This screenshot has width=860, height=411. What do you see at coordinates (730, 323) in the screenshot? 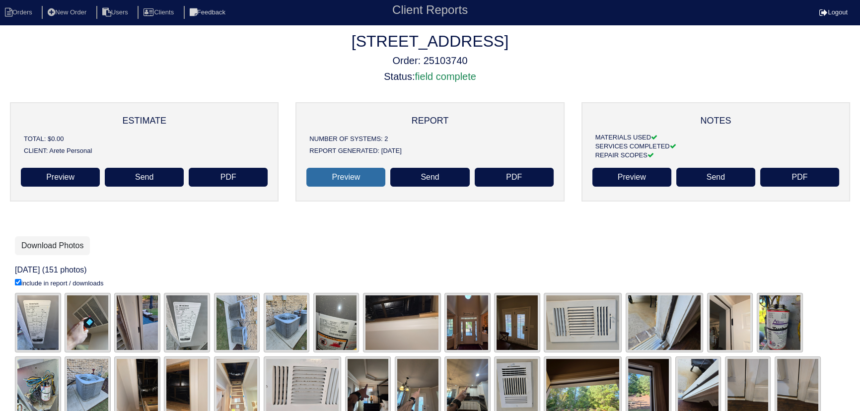
I see `img: 4z2s56pyzo2rbxqxllj6ntfcq017` at bounding box center [730, 323].